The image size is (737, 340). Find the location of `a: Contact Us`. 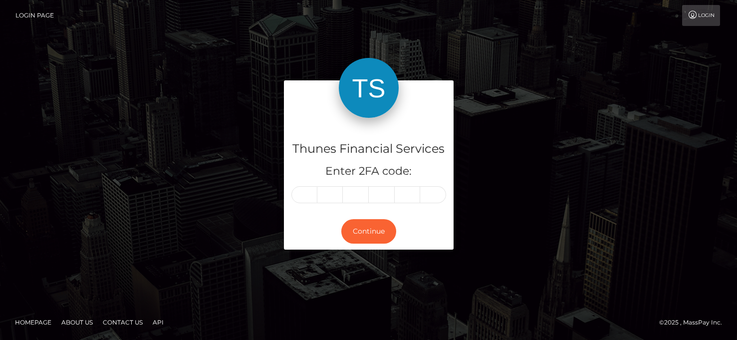

a: Contact Us is located at coordinates (123, 322).